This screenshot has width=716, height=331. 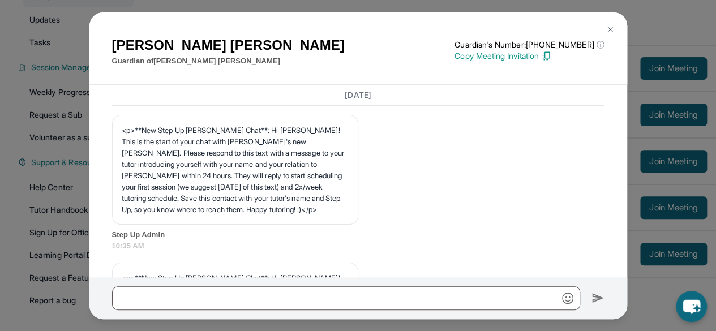 What do you see at coordinates (600, 45) in the screenshot?
I see `span: ⓘ` at bounding box center [600, 45].